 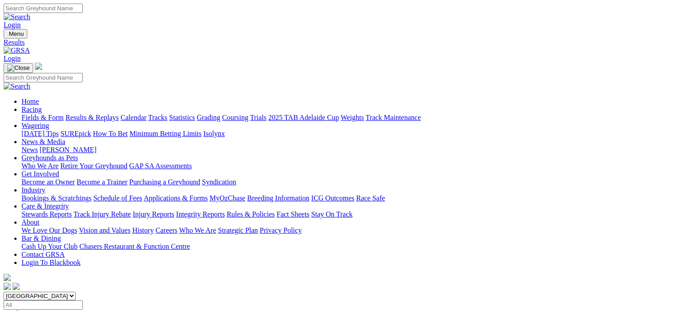 What do you see at coordinates (143, 230) in the screenshot?
I see `a: History` at bounding box center [143, 230].